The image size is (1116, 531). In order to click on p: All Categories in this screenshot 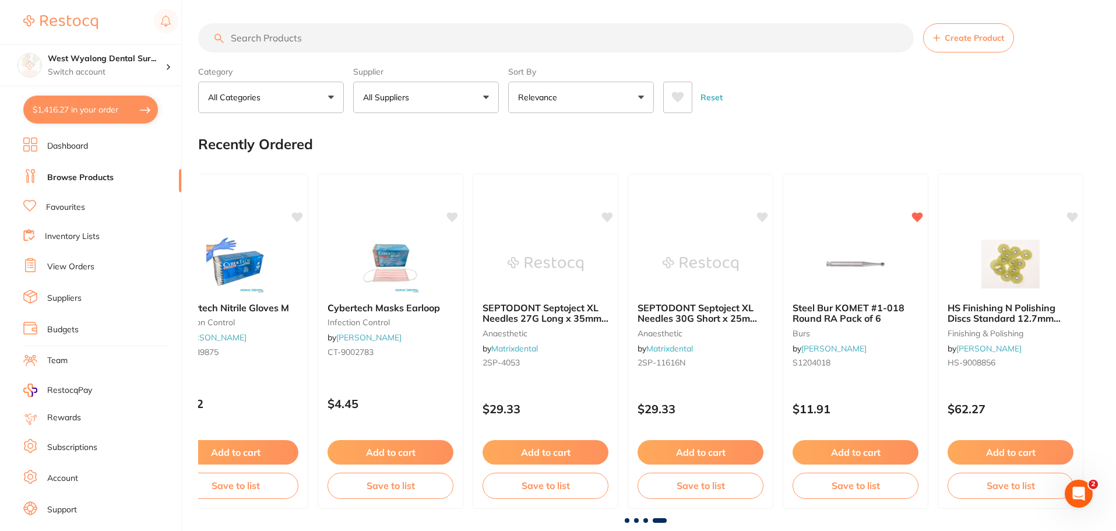, I will do `click(237, 97)`.